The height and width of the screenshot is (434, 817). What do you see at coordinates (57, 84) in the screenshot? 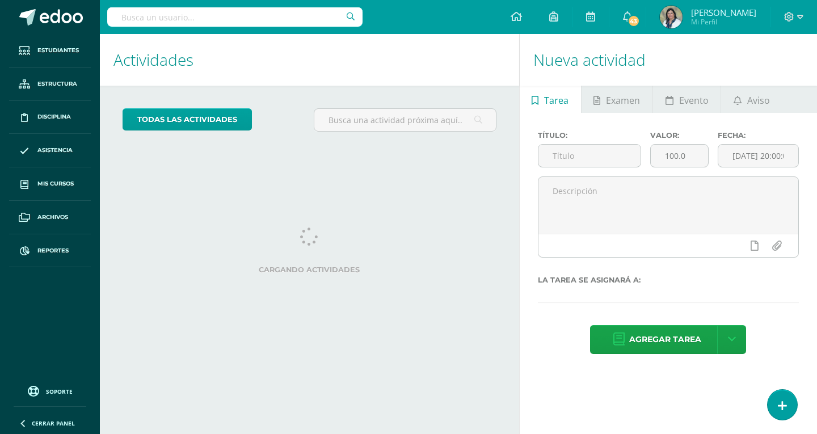
I see `span: Estructura` at bounding box center [57, 84].